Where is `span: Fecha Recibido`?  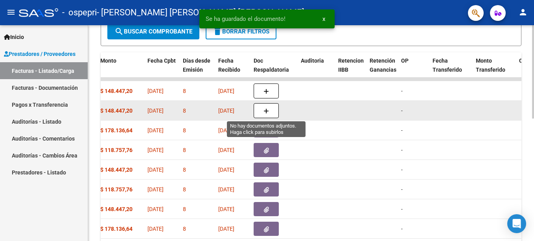
span: Fecha Recibido is located at coordinates (229, 65).